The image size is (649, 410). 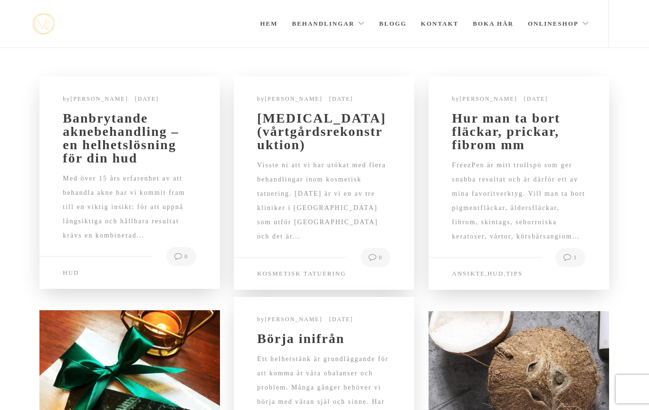 I want to click on a: Börja inifrån, so click(x=324, y=339).